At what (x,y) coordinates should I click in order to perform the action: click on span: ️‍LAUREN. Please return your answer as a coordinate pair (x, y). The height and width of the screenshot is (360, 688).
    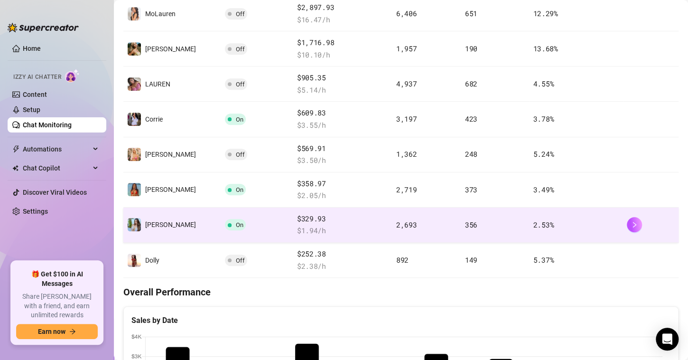
    Looking at the image, I should click on (158, 84).